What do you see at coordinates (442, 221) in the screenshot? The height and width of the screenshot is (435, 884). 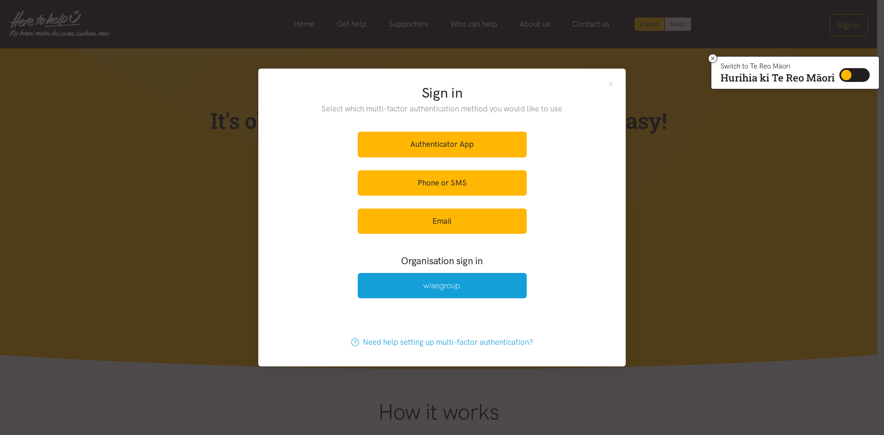 I see `a: Email` at bounding box center [442, 221].